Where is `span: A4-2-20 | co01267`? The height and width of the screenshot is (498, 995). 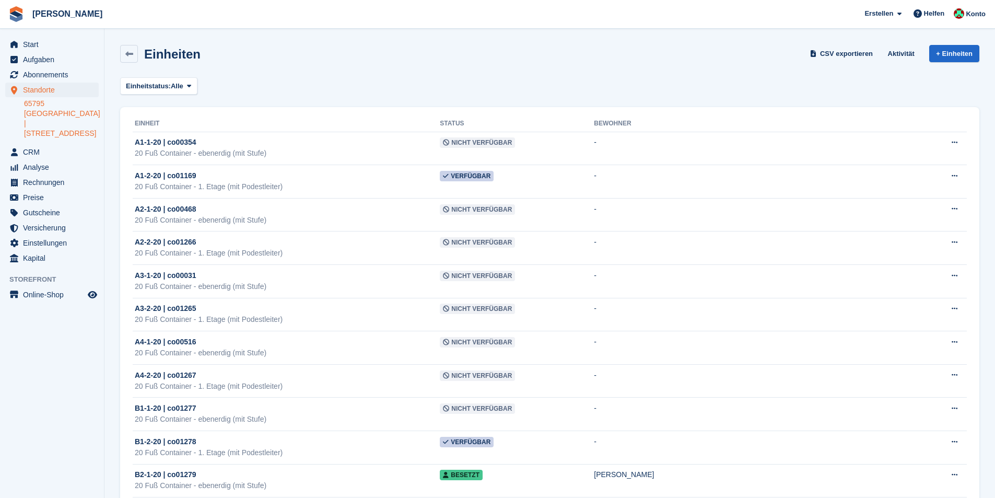
span: A4-2-20 | co01267 is located at coordinates (166, 375).